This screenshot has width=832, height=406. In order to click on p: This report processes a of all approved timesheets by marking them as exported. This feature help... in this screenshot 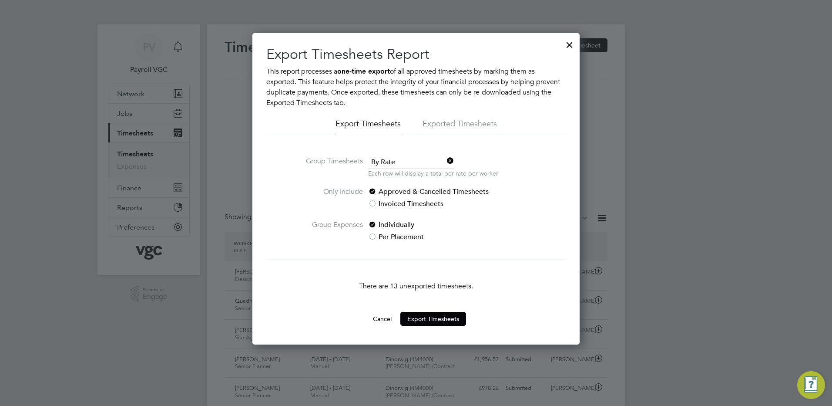, I will do `click(416, 87)`.